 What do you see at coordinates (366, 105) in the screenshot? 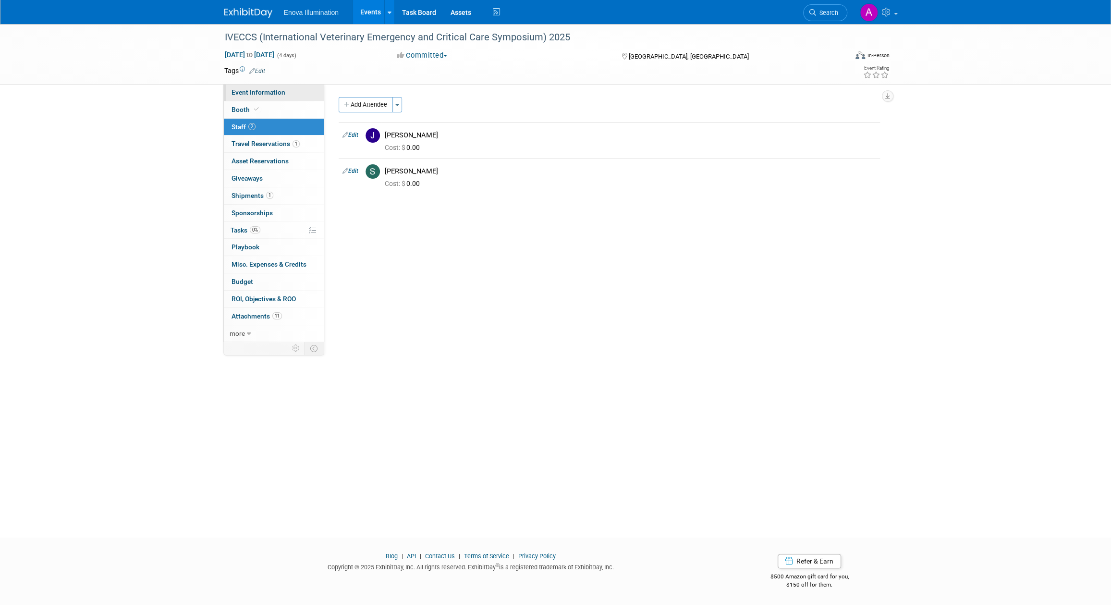
I see `button: Add Attendee` at bounding box center [366, 105].